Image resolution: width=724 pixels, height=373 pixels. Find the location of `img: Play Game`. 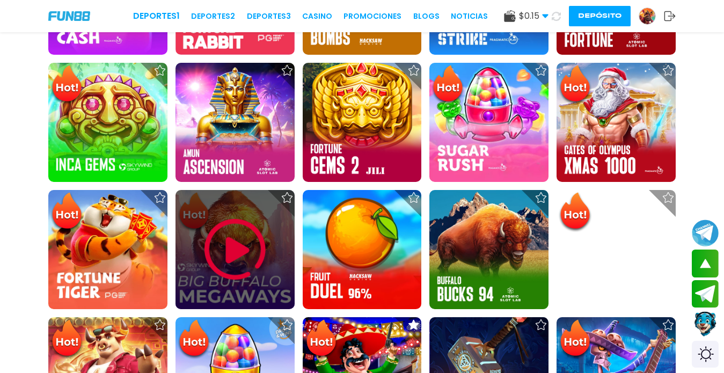

img: Play Game is located at coordinates (235, 250).